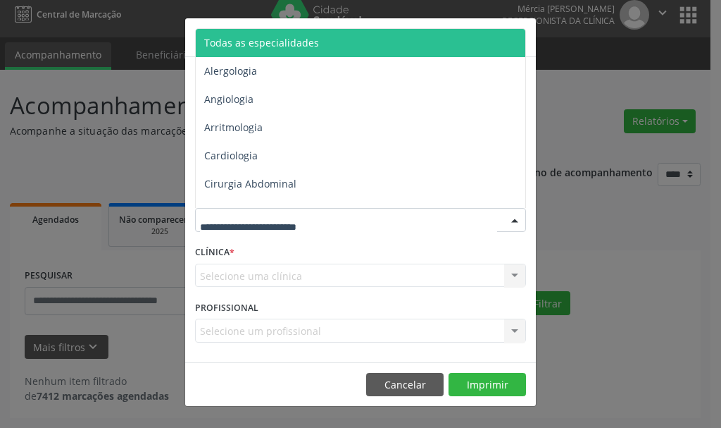 The width and height of the screenshot is (721, 428). I want to click on label: CLÍNICA, so click(215, 252).